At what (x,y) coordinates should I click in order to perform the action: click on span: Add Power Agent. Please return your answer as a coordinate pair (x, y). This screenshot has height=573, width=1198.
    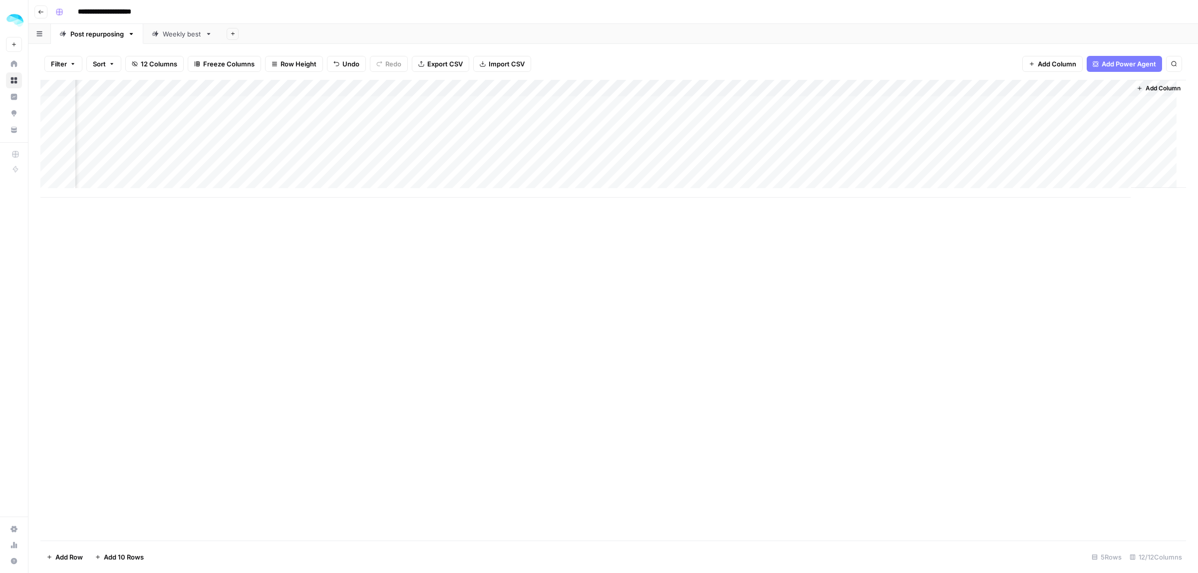
    Looking at the image, I should click on (1128, 64).